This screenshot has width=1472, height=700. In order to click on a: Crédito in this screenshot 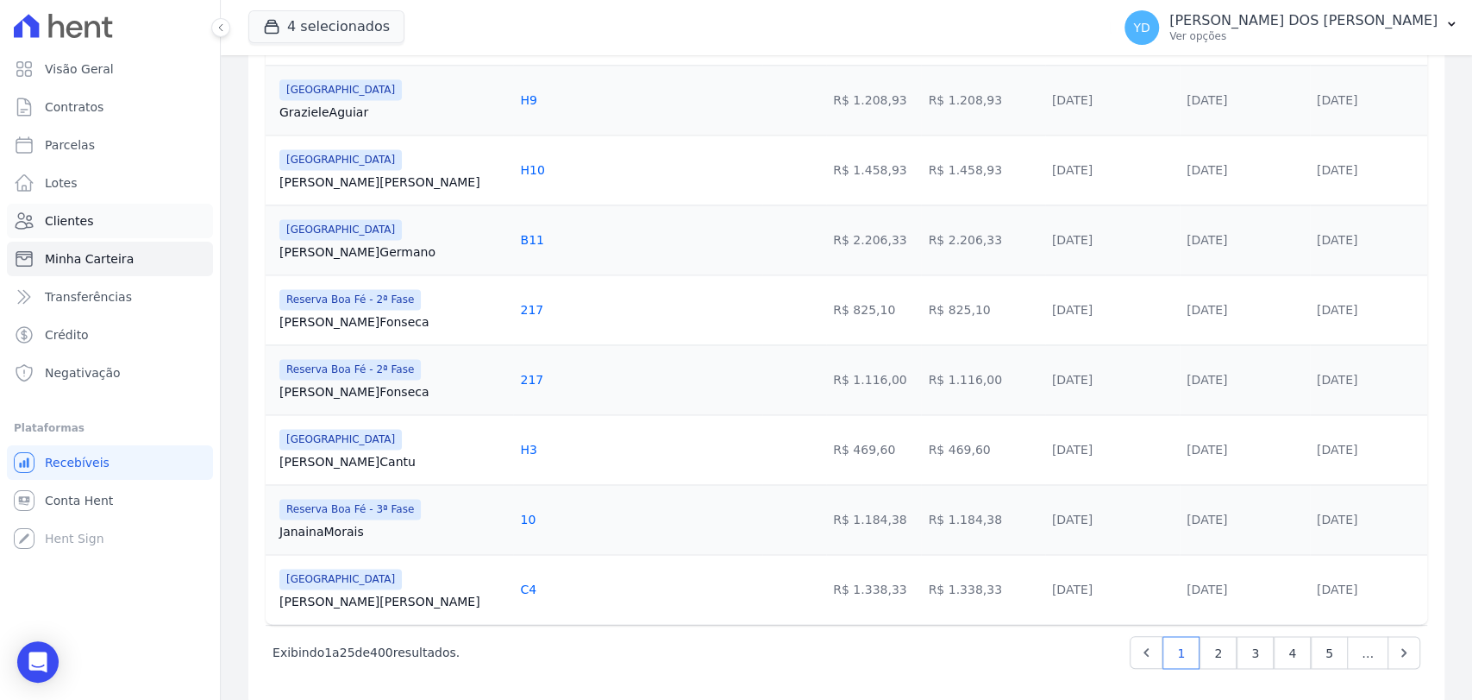, I will do `click(110, 335)`.